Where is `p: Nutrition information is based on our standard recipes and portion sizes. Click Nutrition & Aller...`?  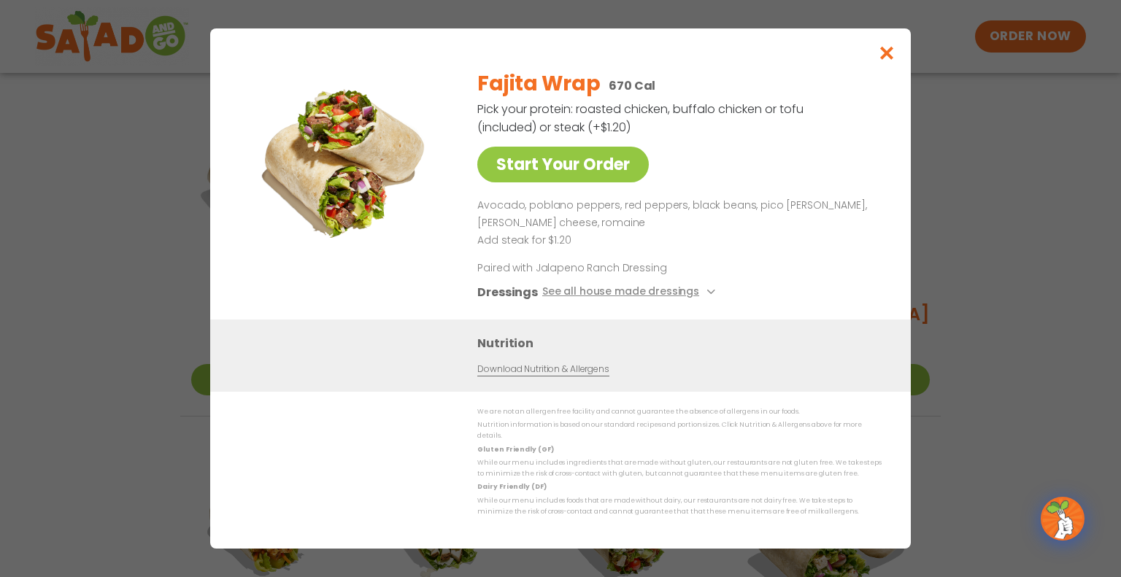 p: Nutrition information is based on our standard recipes and portion sizes. Click Nutrition & Aller... is located at coordinates (680, 431).